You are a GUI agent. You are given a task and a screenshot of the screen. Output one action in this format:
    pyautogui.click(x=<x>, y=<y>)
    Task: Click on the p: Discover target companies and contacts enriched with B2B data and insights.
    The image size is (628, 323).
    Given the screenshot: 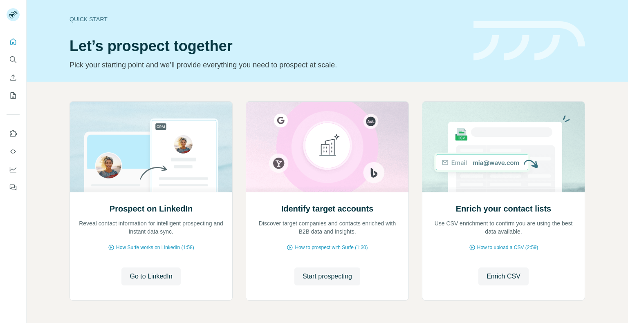 What is the action you would take?
    pyautogui.click(x=327, y=228)
    